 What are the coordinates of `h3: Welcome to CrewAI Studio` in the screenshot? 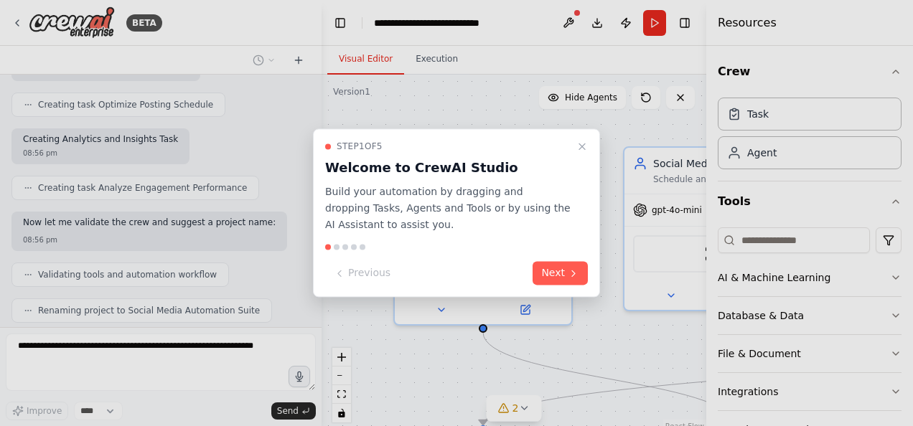 It's located at (448, 168).